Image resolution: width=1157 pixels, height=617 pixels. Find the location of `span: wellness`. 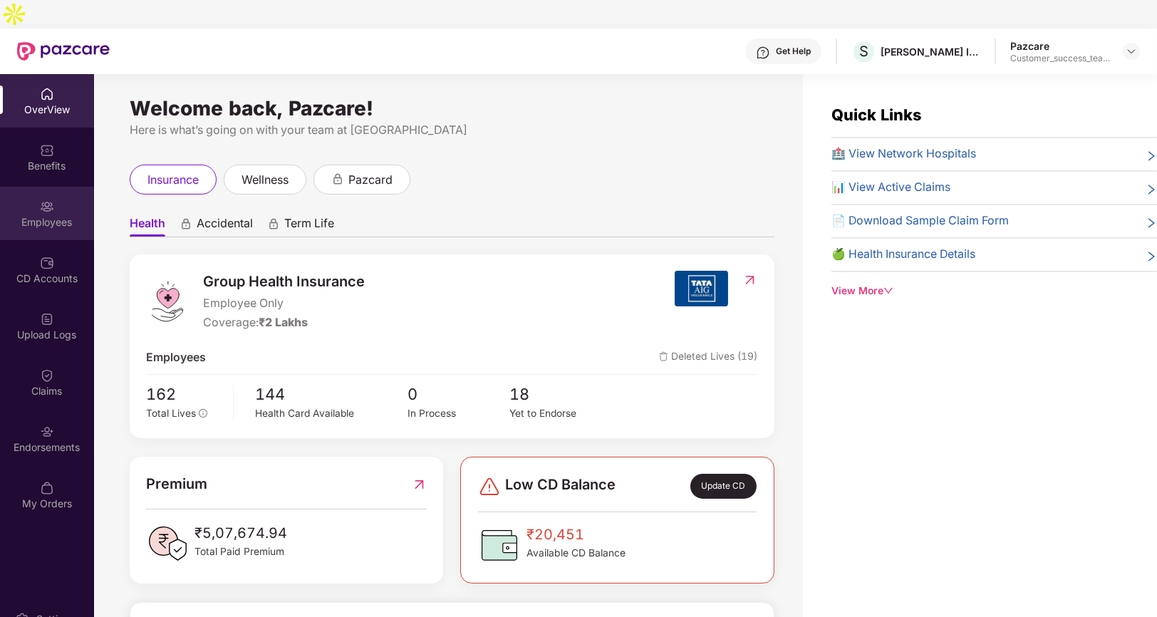

span: wellness is located at coordinates (265, 180).